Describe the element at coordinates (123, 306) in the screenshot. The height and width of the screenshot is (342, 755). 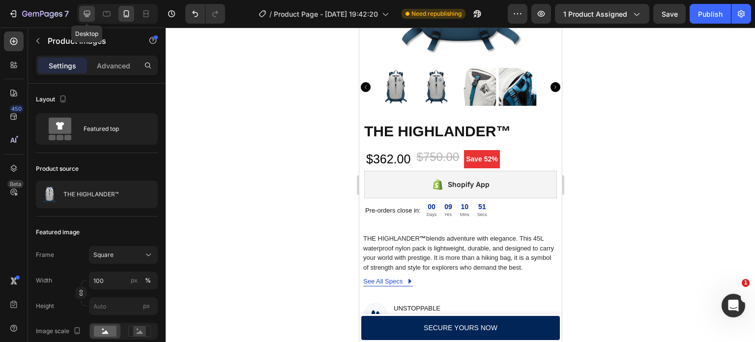
I see `input: px` at that location.